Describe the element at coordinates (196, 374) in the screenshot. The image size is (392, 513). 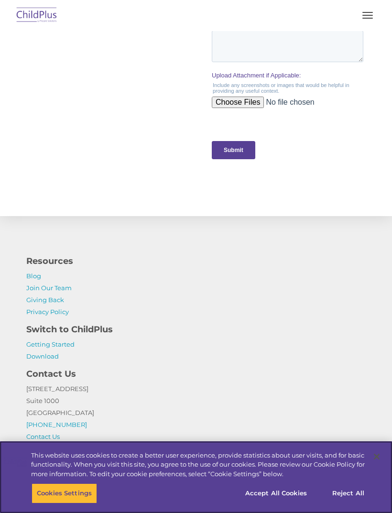
I see `h4: Contact Us` at that location.